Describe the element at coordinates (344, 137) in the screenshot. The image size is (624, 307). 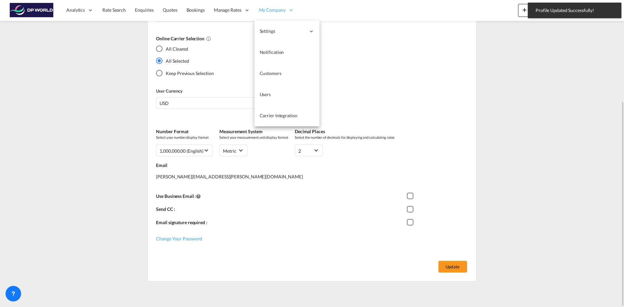
I see `span: Select the number of decimals for displaying and calculating rates` at that location.